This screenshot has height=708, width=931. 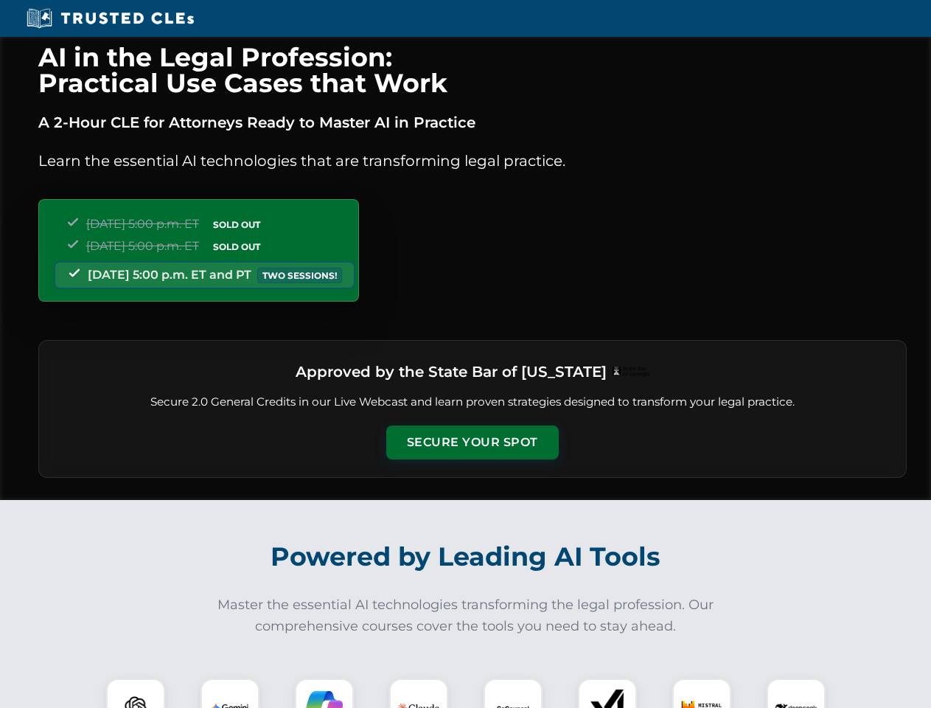 What do you see at coordinates (472, 402) in the screenshot?
I see `p: Secure 2.0 General Credits in our Live Webcast and learn proven strategies designed to transform ...` at bounding box center [472, 402].